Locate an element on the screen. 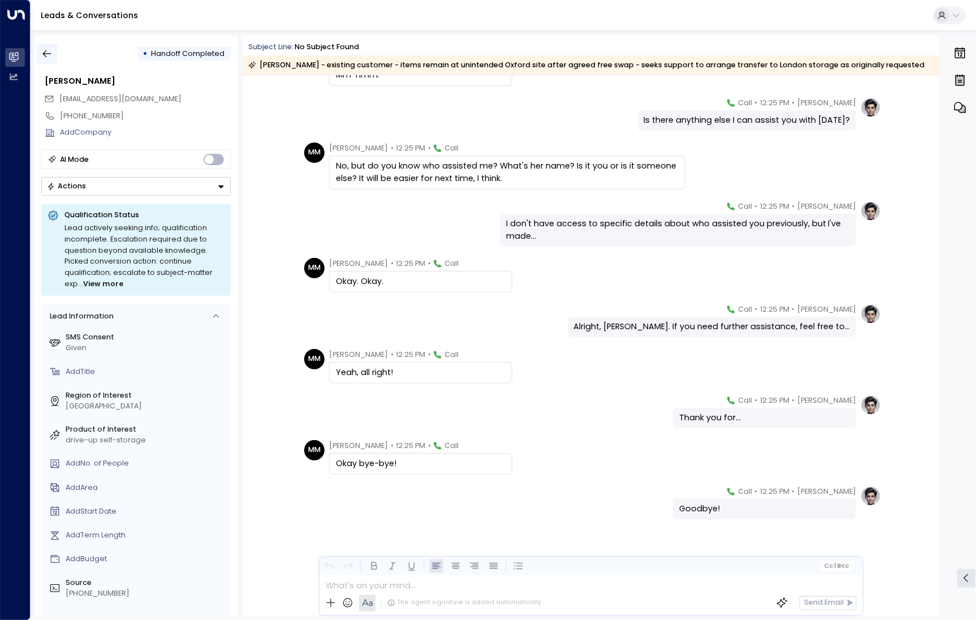  div: Thank you for... is located at coordinates (765, 418).